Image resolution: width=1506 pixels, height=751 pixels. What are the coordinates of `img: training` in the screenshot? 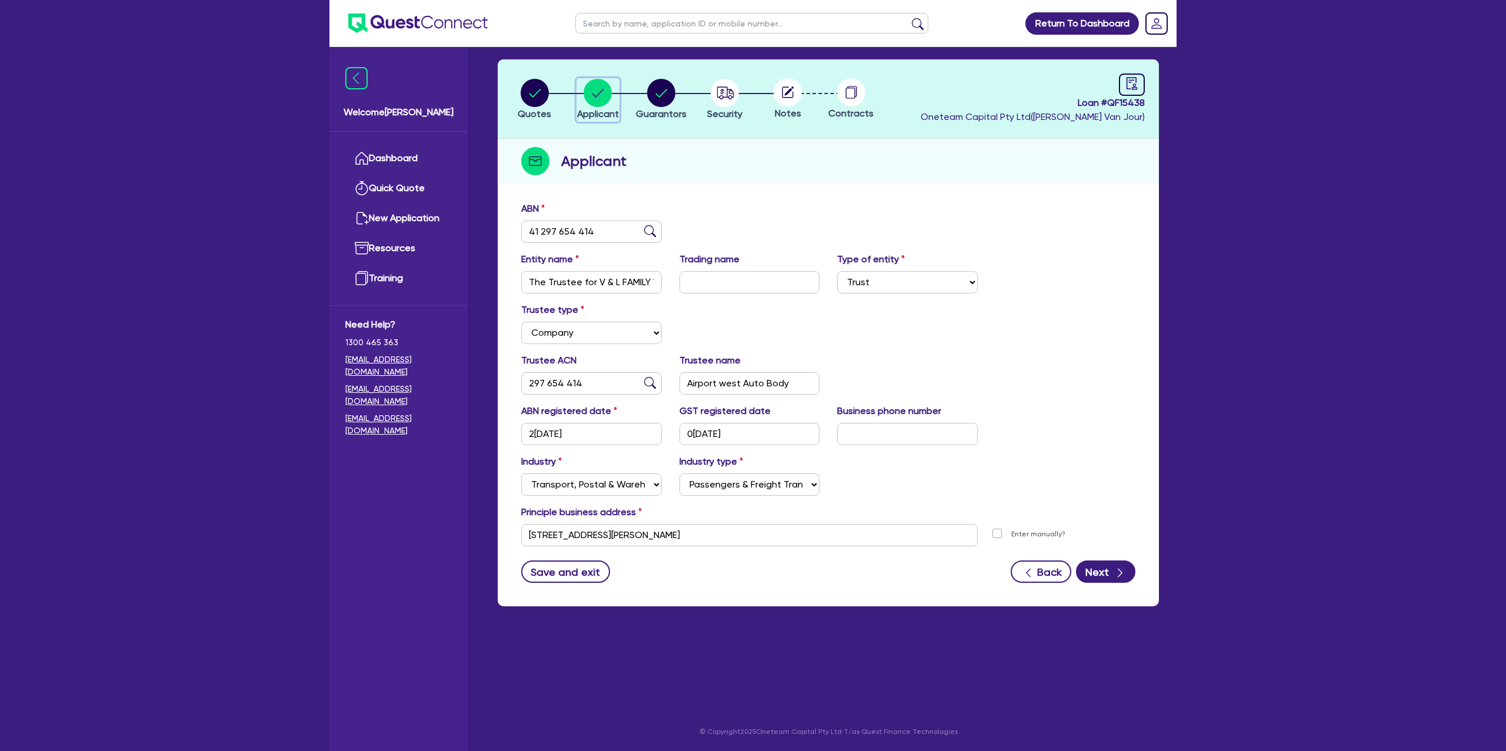 It's located at (362, 278).